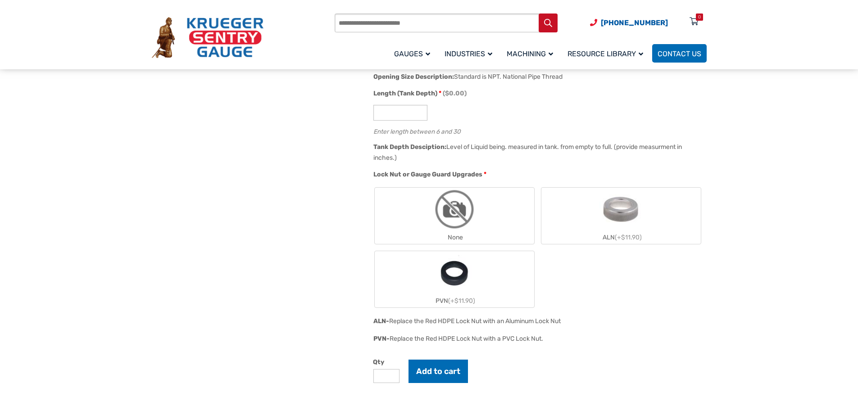 The width and height of the screenshot is (858, 410). I want to click on div: Enter length between 6 and 30, so click(537, 130).